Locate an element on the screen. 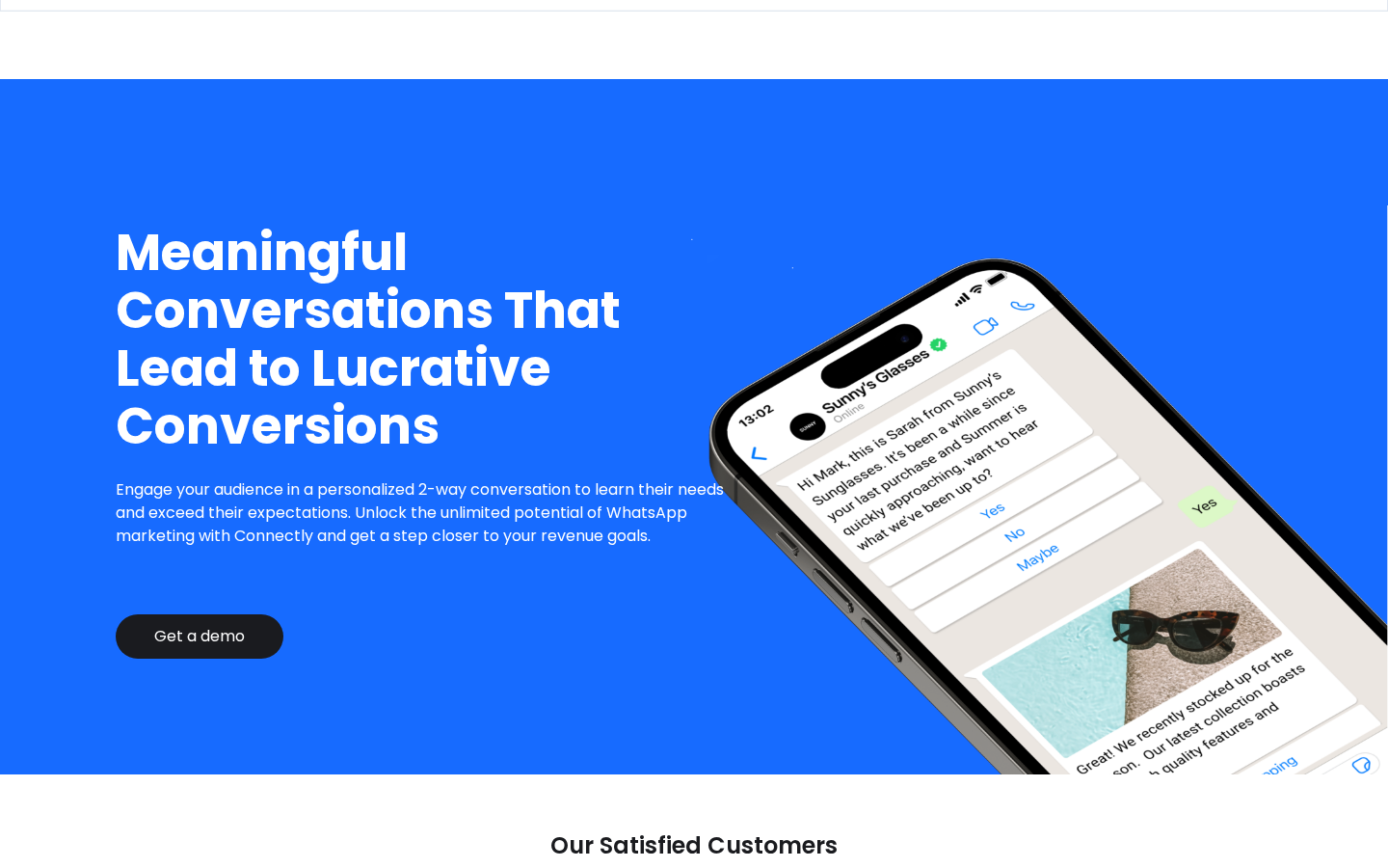  p: Engage your audience in a personalized 2-way conversation to learn their needs and exceed their e... is located at coordinates (427, 513).